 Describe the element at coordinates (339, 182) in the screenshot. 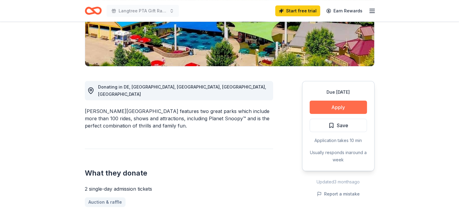

I see `div: Updated 3 months ago` at that location.